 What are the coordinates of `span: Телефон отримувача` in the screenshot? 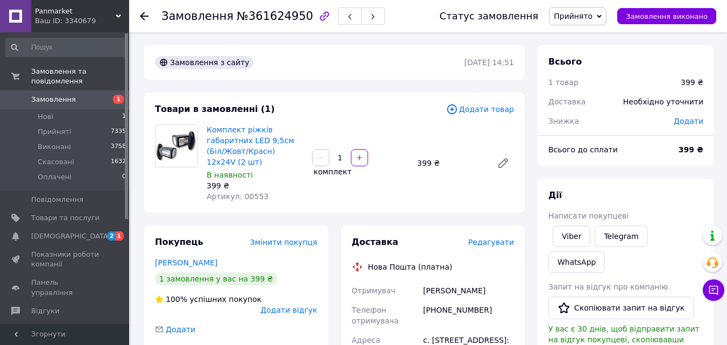 It's located at (375, 315).